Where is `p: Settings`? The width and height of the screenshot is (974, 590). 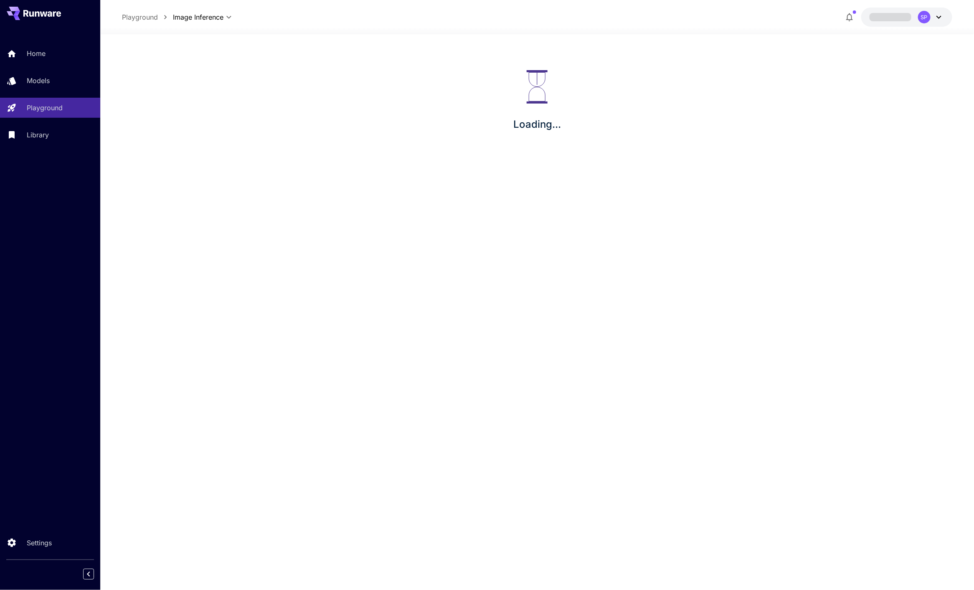
p: Settings is located at coordinates (39, 543).